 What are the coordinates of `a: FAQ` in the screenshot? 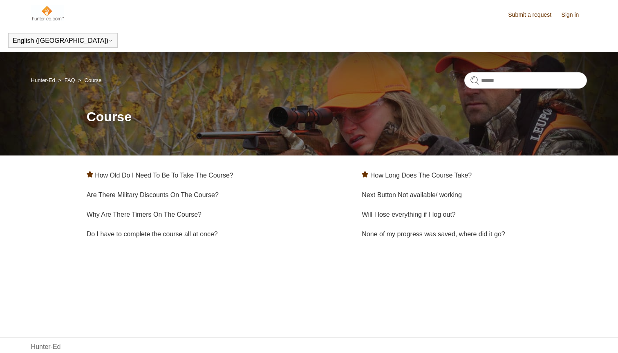 It's located at (70, 80).